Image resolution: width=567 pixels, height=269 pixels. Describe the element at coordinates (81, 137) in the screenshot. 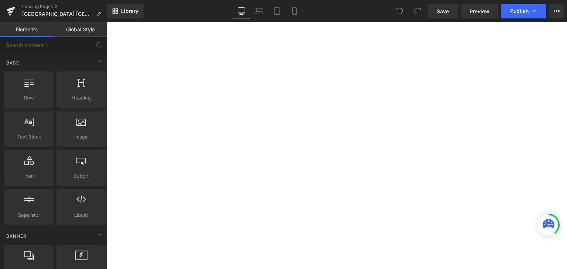

I see `span: Image` at that location.